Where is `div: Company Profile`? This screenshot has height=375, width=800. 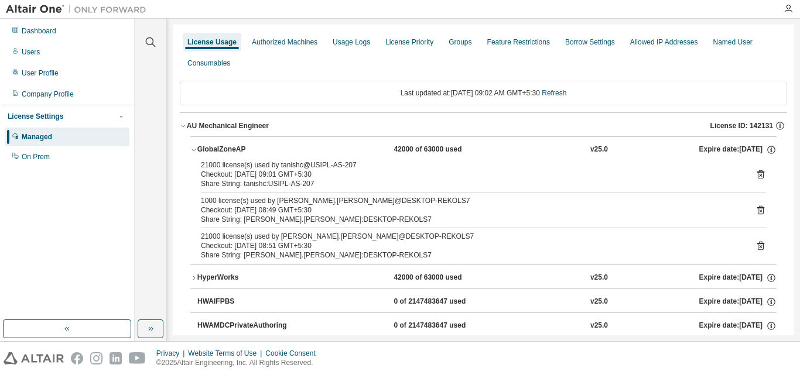 div: Company Profile is located at coordinates (47, 94).